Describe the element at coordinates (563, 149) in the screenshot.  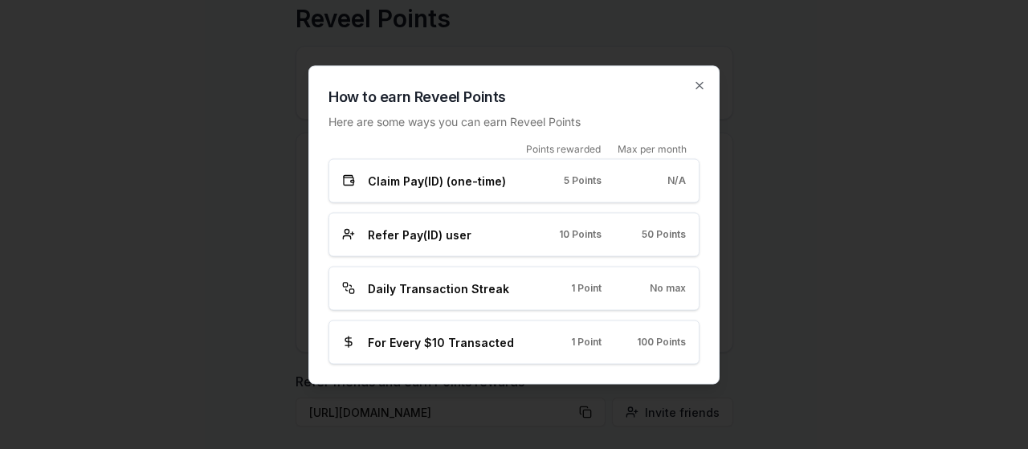
I see `span: Points rewarded` at that location.